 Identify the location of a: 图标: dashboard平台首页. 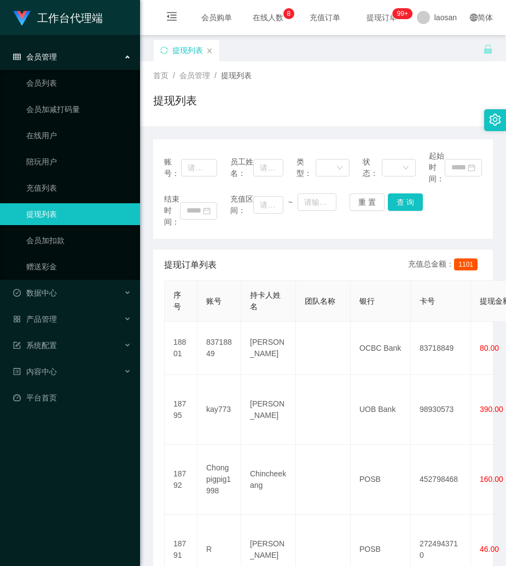
(72, 398).